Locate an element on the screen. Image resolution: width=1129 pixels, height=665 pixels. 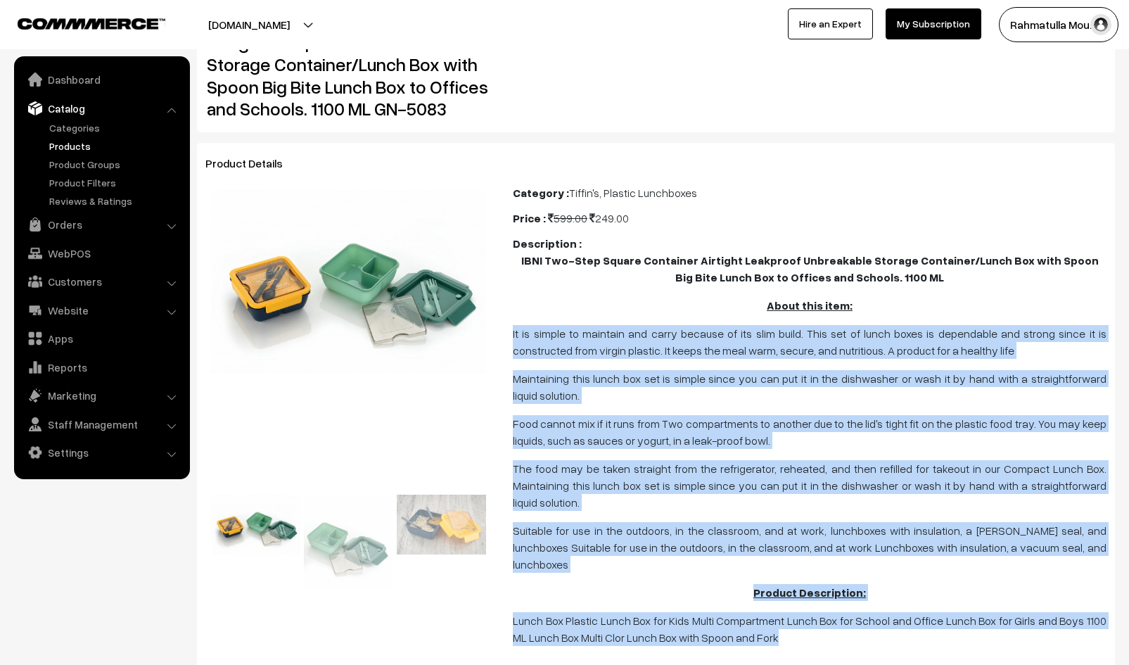
a: Reports is located at coordinates (101, 367).